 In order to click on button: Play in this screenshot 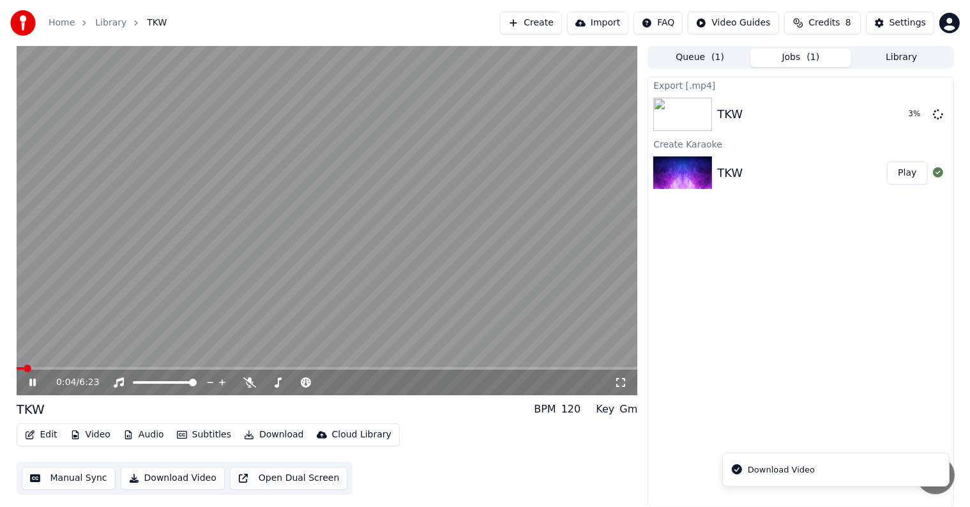, I will do `click(907, 173)`.